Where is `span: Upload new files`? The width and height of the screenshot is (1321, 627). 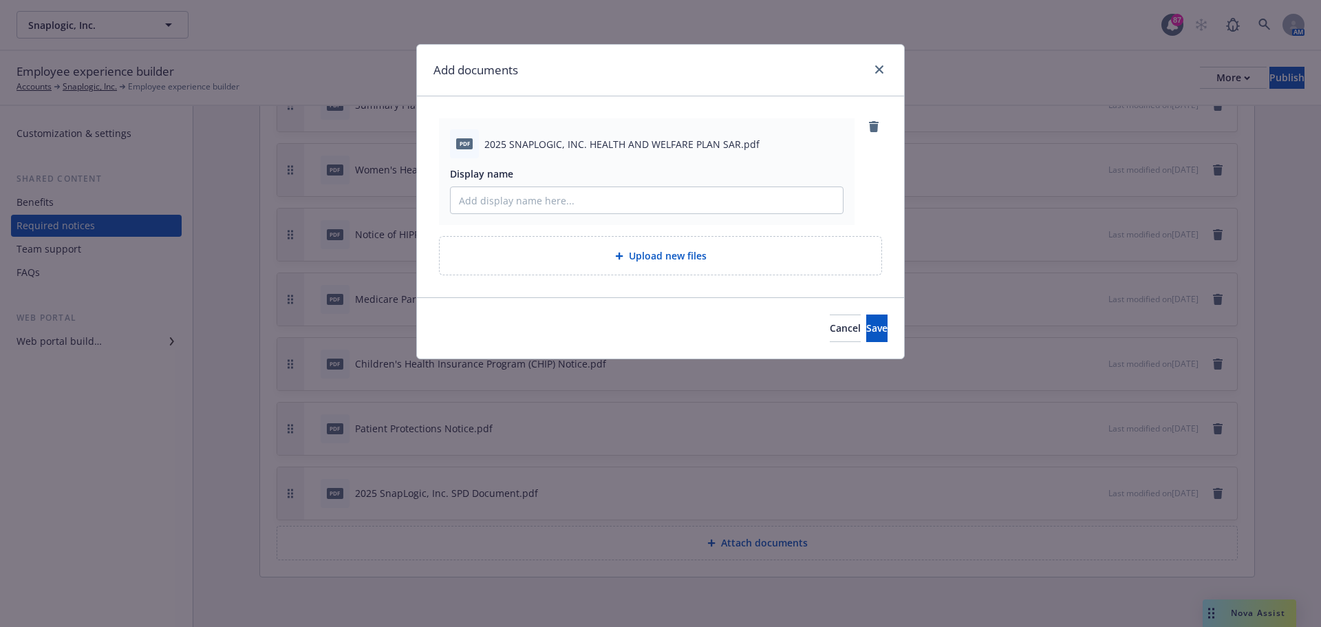 span: Upload new files is located at coordinates (668, 255).